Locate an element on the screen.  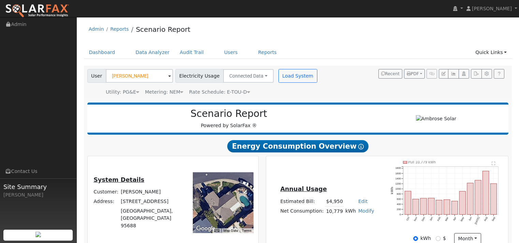
a: Audit Trail is located at coordinates (192, 52).